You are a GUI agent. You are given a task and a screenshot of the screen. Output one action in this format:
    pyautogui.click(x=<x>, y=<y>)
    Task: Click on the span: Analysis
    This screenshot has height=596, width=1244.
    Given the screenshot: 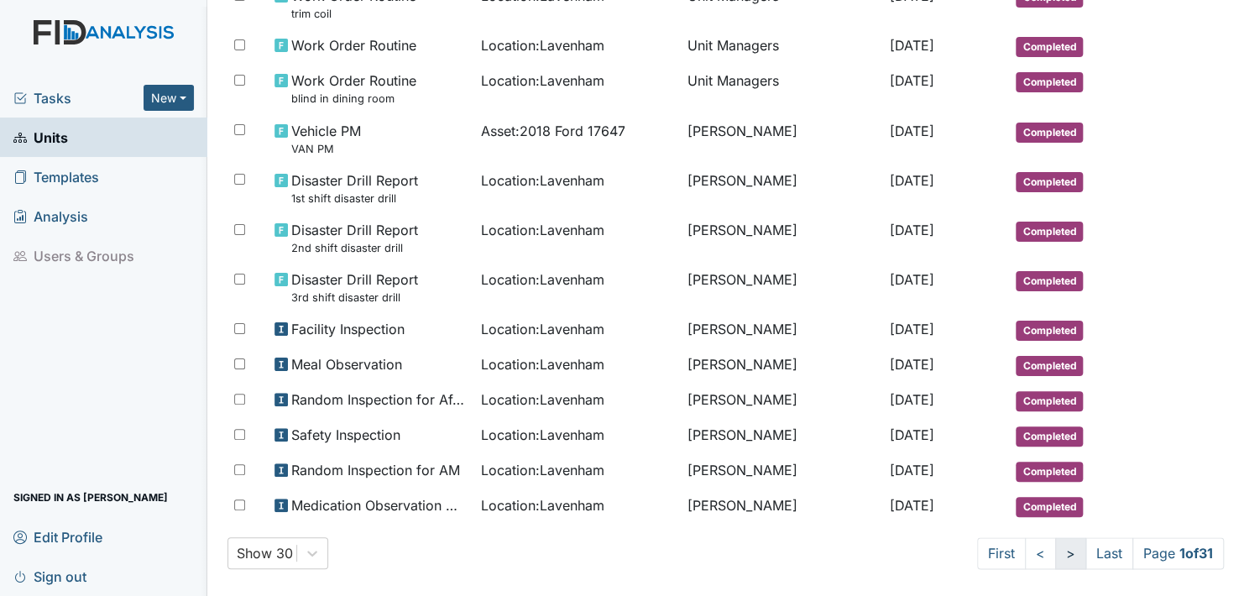 What is the action you would take?
    pyautogui.click(x=50, y=216)
    